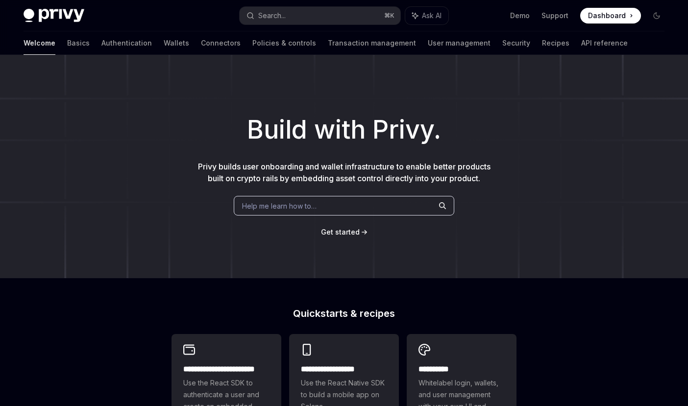 The image size is (688, 406). I want to click on button: Toggle dark mode, so click(657, 16).